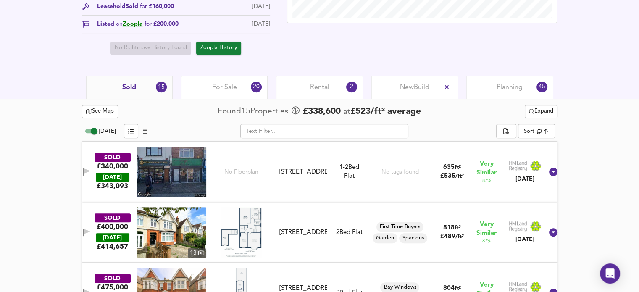 Image resolution: width=639 pixels, height=292 pixels. I want to click on div: Found 15 Propert ies, so click(254, 111).